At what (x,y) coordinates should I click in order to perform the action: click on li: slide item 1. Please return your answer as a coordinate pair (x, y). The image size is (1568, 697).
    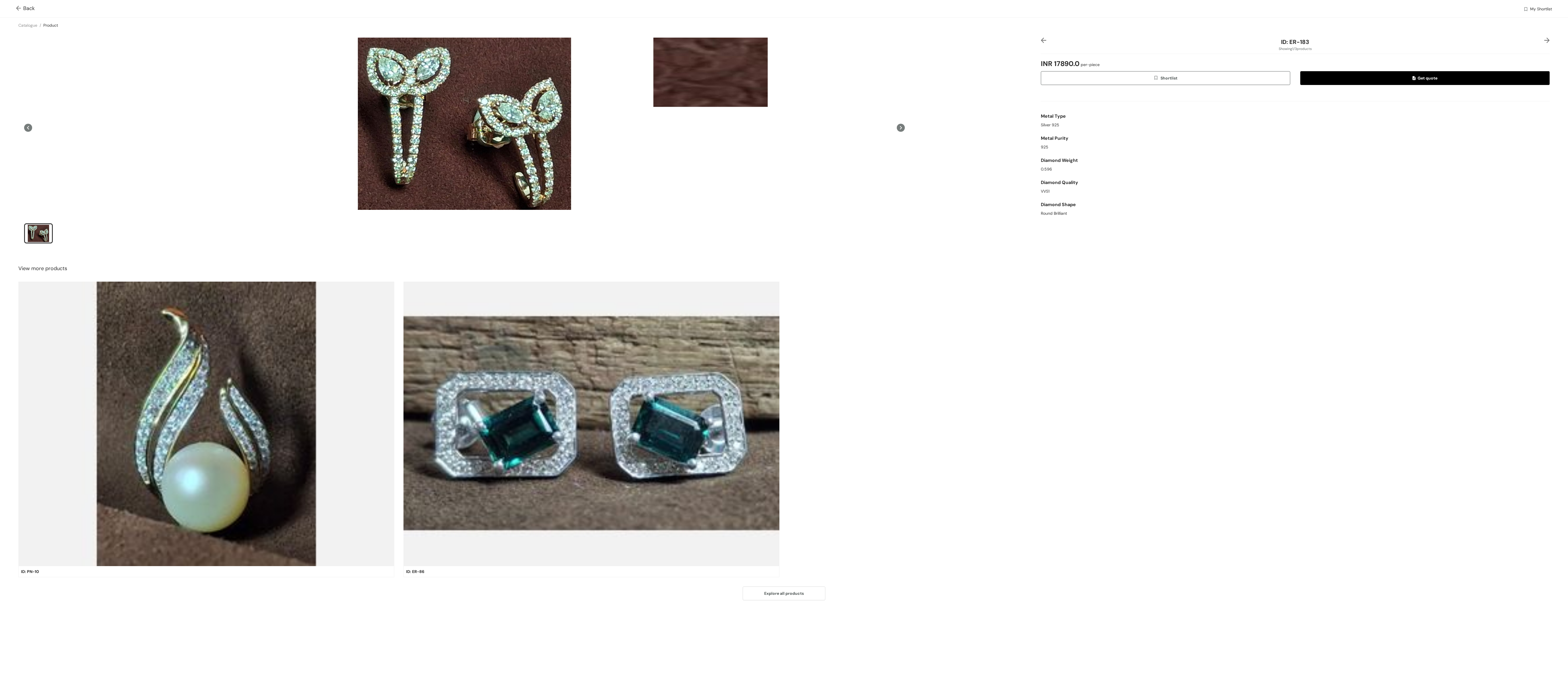
    Looking at the image, I should click on (38, 233).